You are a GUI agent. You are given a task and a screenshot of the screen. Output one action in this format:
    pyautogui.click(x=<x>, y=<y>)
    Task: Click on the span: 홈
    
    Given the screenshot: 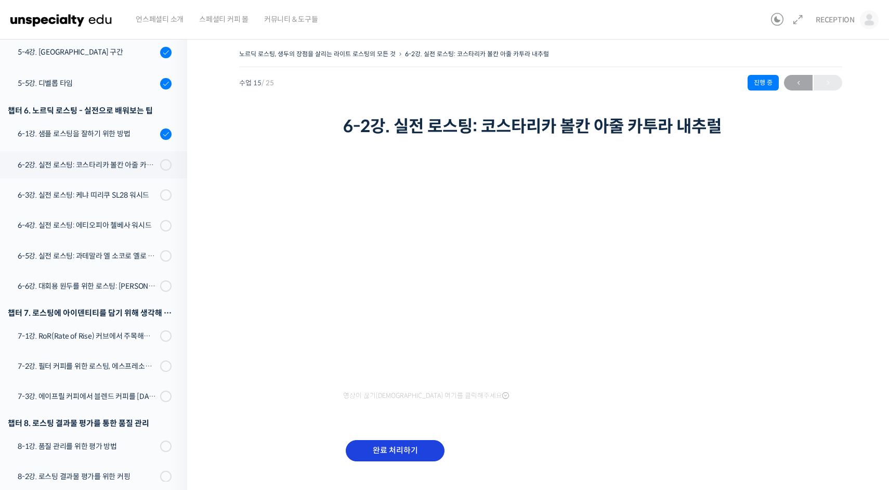 What is the action you would take?
    pyautogui.click(x=36, y=349)
    